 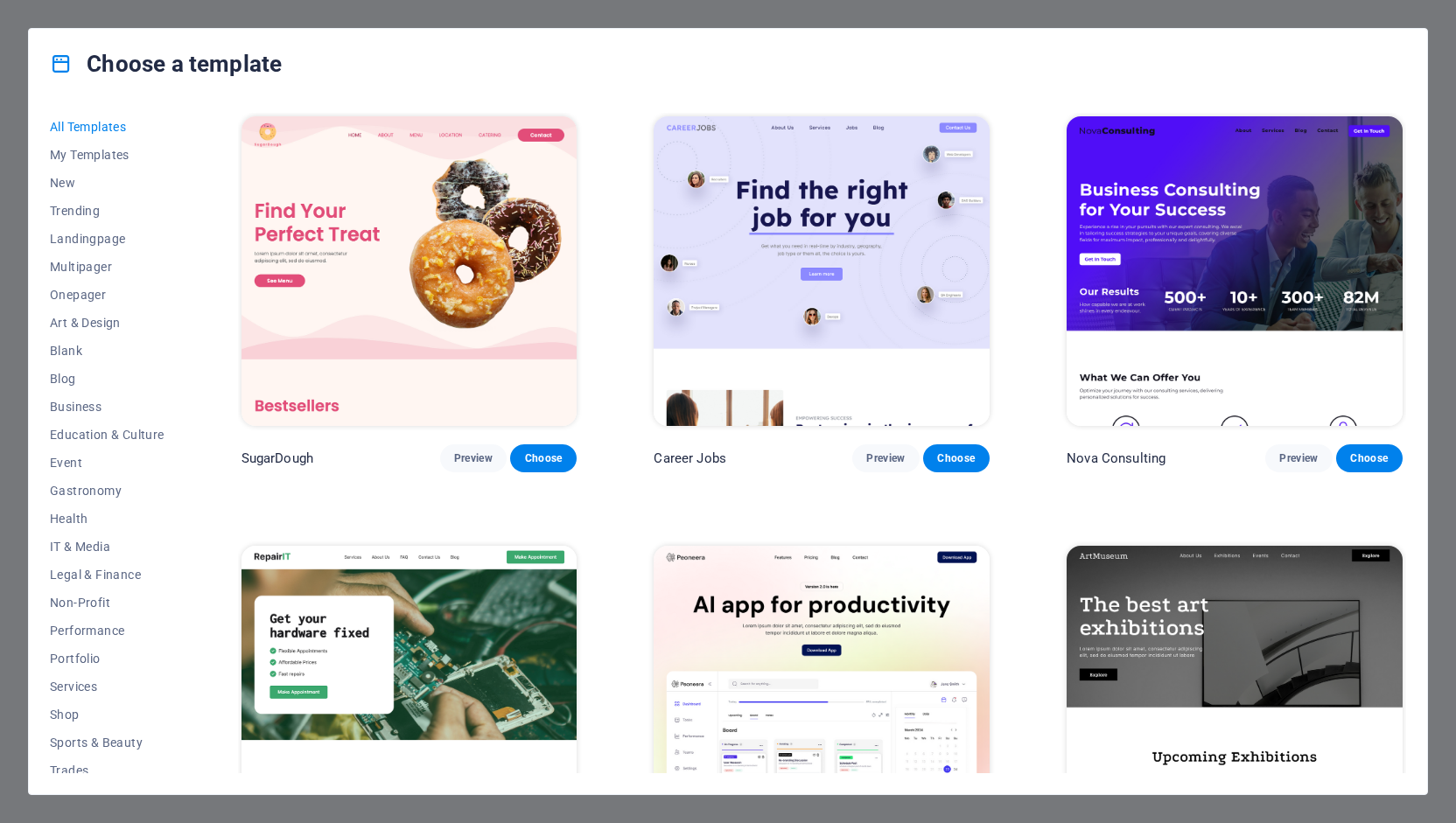 What do you see at coordinates (107, 574) in the screenshot?
I see `button: Legal & Finance` at bounding box center [107, 574].